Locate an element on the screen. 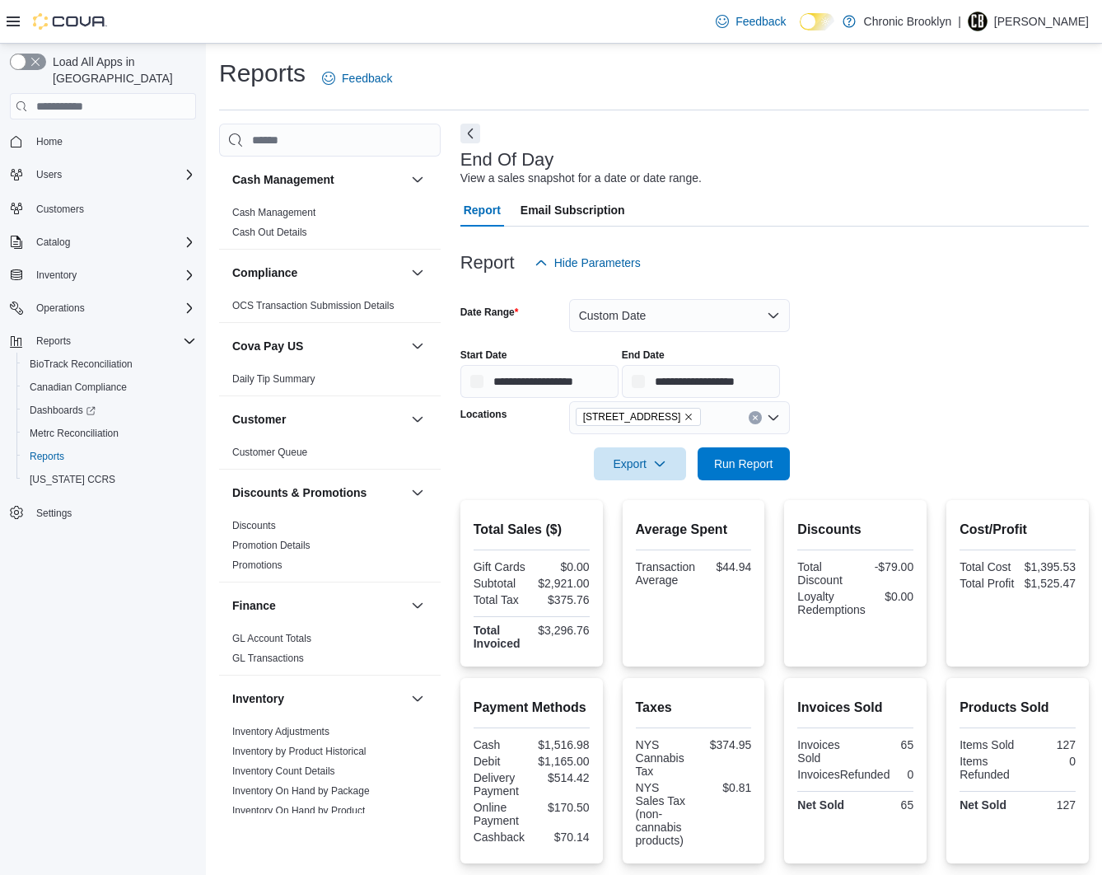 This screenshot has height=875, width=1102. button: Customer is located at coordinates (318, 419).